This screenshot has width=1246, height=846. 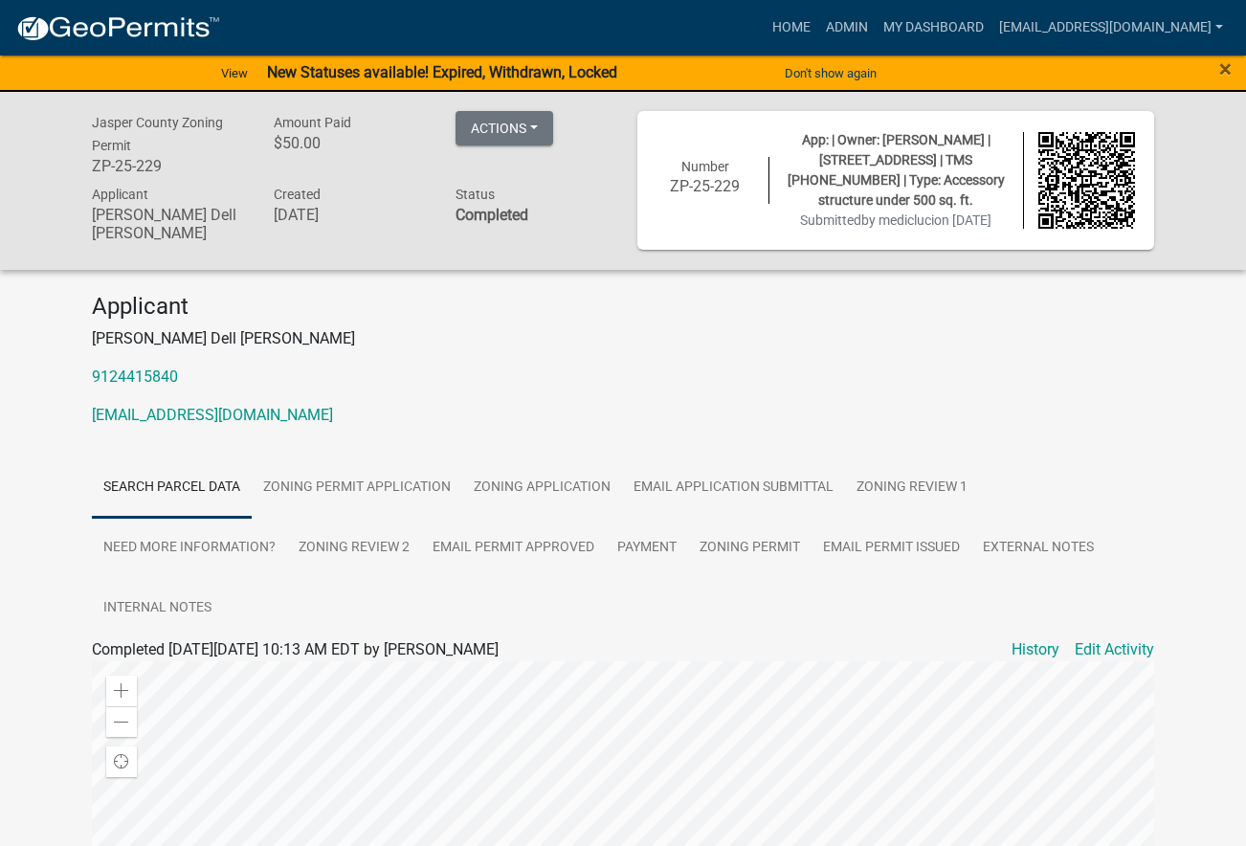 What do you see at coordinates (297, 194) in the screenshot?
I see `span: Created` at bounding box center [297, 194].